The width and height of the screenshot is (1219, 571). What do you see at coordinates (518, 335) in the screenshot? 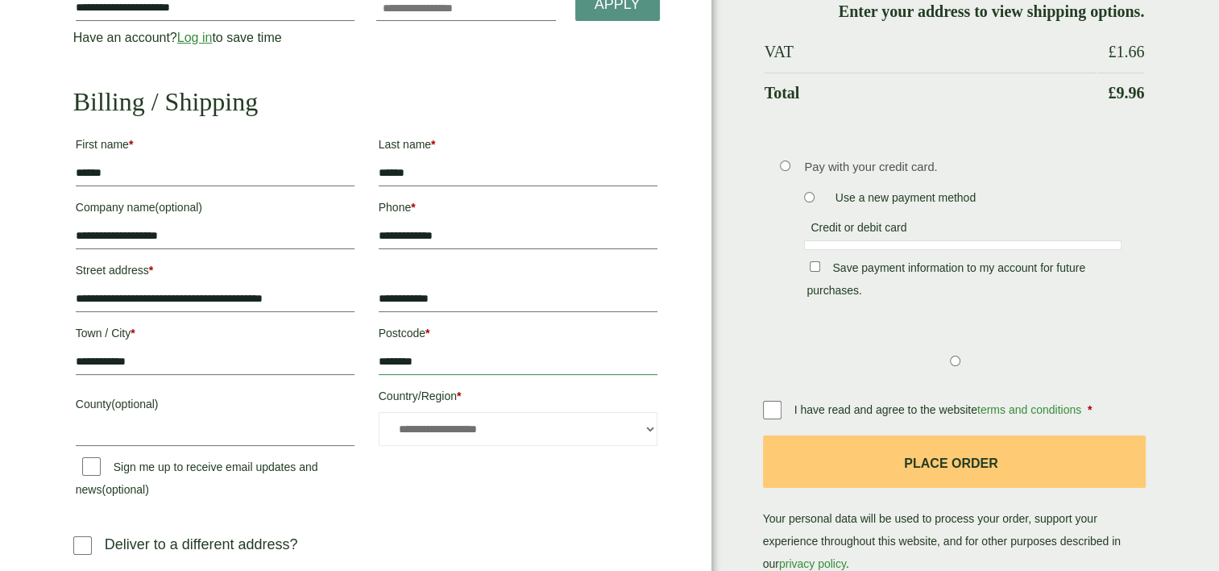
I see `label: Postcode` at bounding box center [518, 335].